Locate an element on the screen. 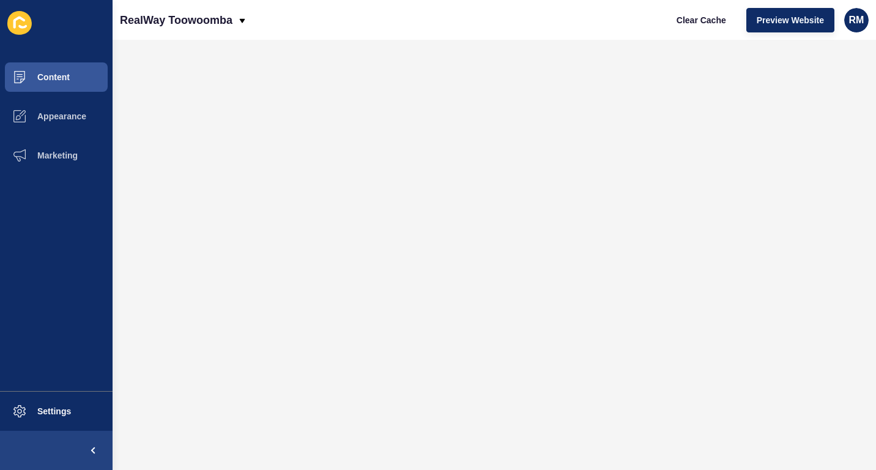  button: Clear Cache is located at coordinates (701, 20).